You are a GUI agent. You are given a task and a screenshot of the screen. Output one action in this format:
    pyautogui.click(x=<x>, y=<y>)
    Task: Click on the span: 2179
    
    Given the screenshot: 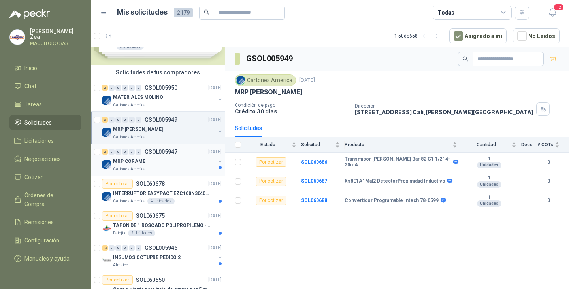 What is the action you would take?
    pyautogui.click(x=183, y=13)
    